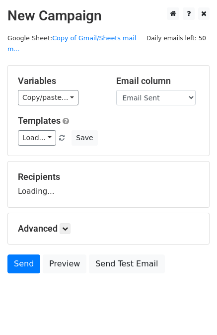 The height and width of the screenshot is (335, 217). Describe the element at coordinates (176, 38) in the screenshot. I see `span: Daily emails left: 50` at that location.